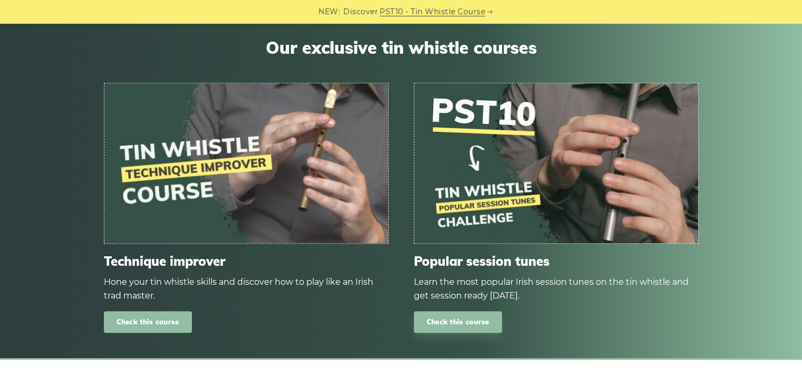 This screenshot has height=385, width=802. Describe the element at coordinates (556, 261) in the screenshot. I see `span: Popular session tunes` at that location.